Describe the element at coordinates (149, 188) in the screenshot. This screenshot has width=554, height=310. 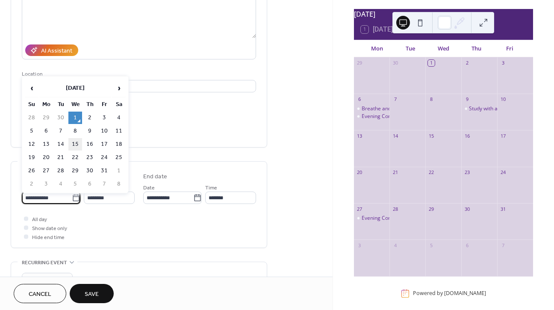
I see `span: Date` at that location.